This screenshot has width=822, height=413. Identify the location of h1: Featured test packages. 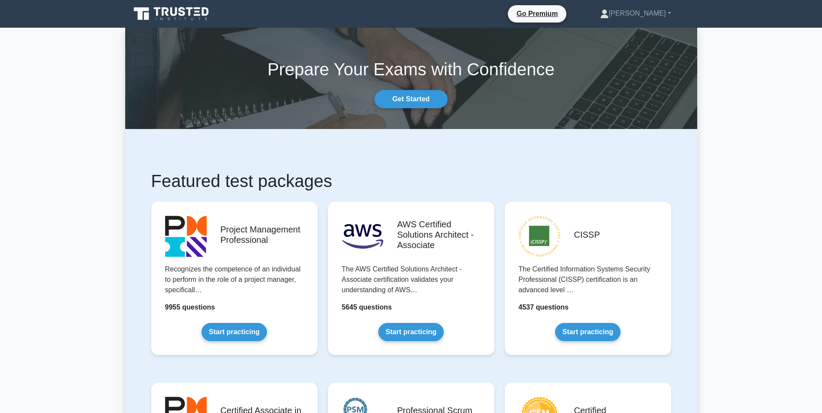
(411, 181).